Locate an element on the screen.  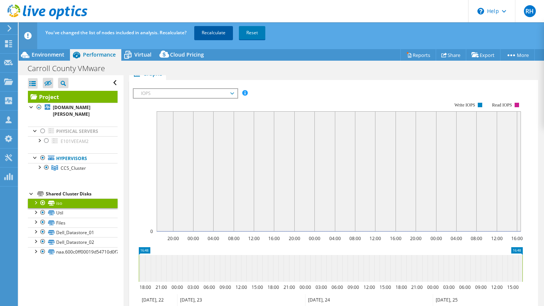
span: IOPS is located at coordinates (185, 93).